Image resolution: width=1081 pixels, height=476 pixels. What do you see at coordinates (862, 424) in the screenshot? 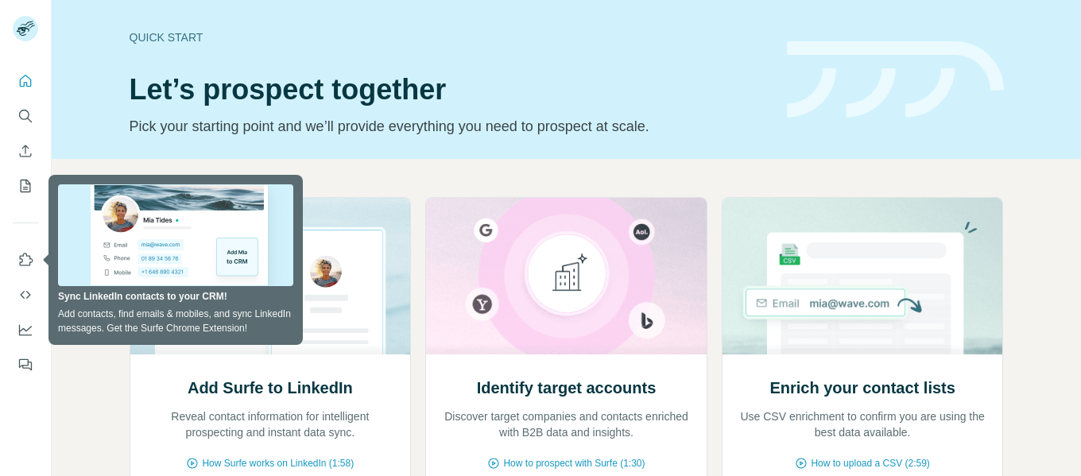
I see `p: Use CSV enrichment to confirm you are using the best data available.` at bounding box center [862, 424].